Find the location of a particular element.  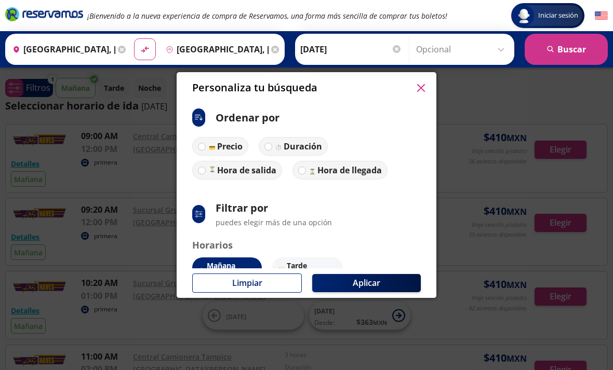

p: Tarde is located at coordinates (312, 265).